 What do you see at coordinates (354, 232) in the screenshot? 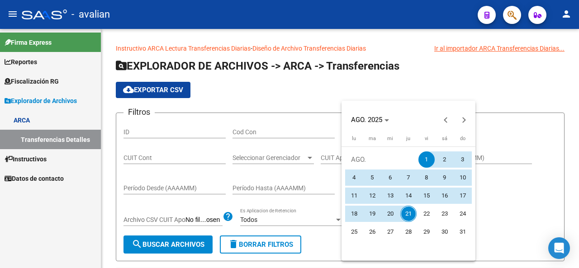
I see `span: 25` at bounding box center [354, 232].